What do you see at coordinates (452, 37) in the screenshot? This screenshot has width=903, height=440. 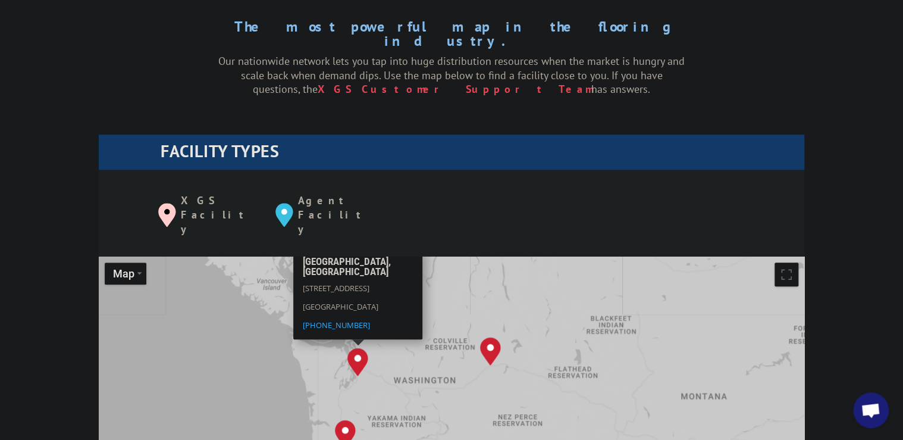 I see `h1: The most powerful map in the flooring industry.` at bounding box center [452, 37].